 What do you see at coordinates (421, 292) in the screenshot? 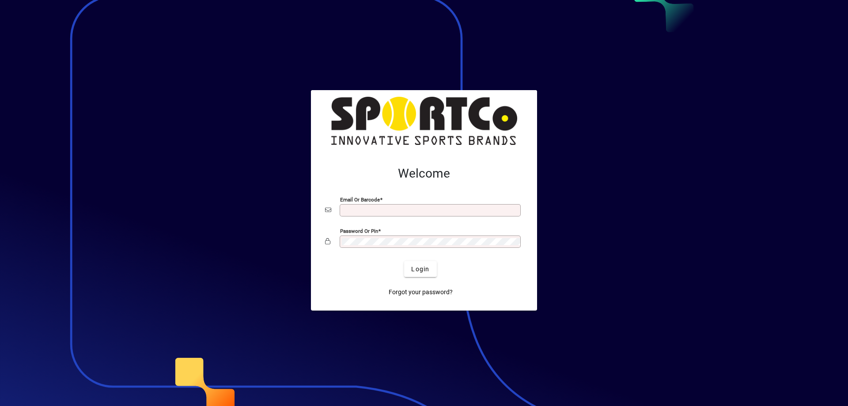
I see `span: Forgot your password?` at bounding box center [421, 292].